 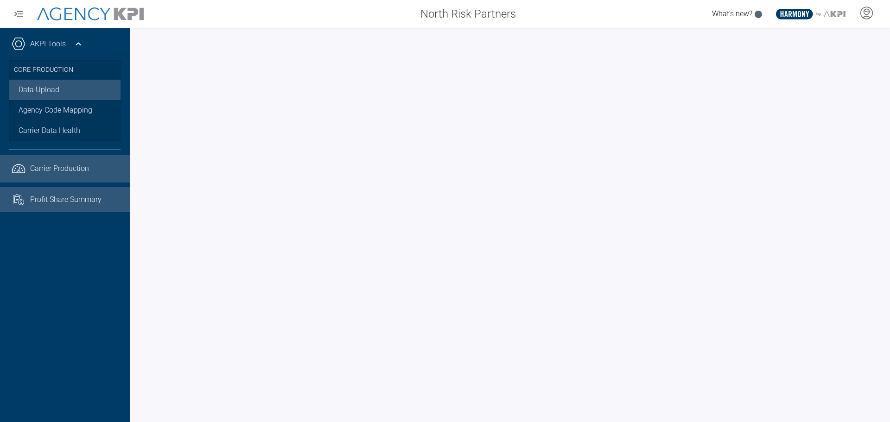 What do you see at coordinates (732, 13) in the screenshot?
I see `span: What's new?` at bounding box center [732, 13].